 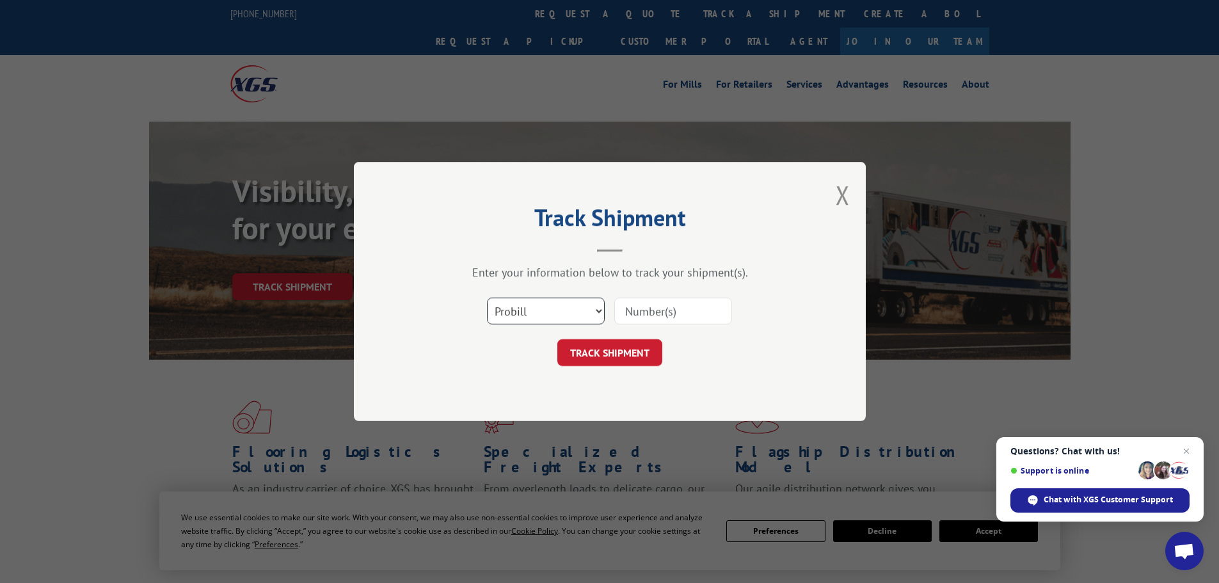 I want to click on h2: Track Shipment, so click(x=610, y=221).